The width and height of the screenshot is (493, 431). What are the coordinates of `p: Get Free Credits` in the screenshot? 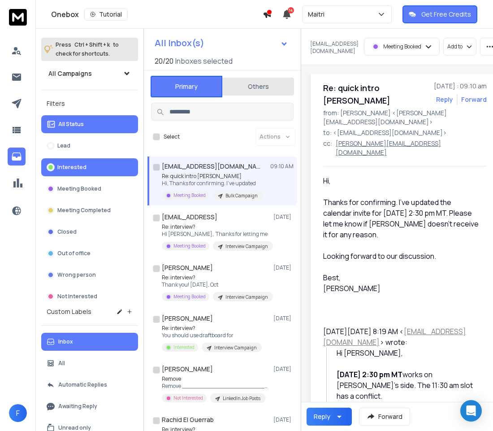 It's located at (446, 14).